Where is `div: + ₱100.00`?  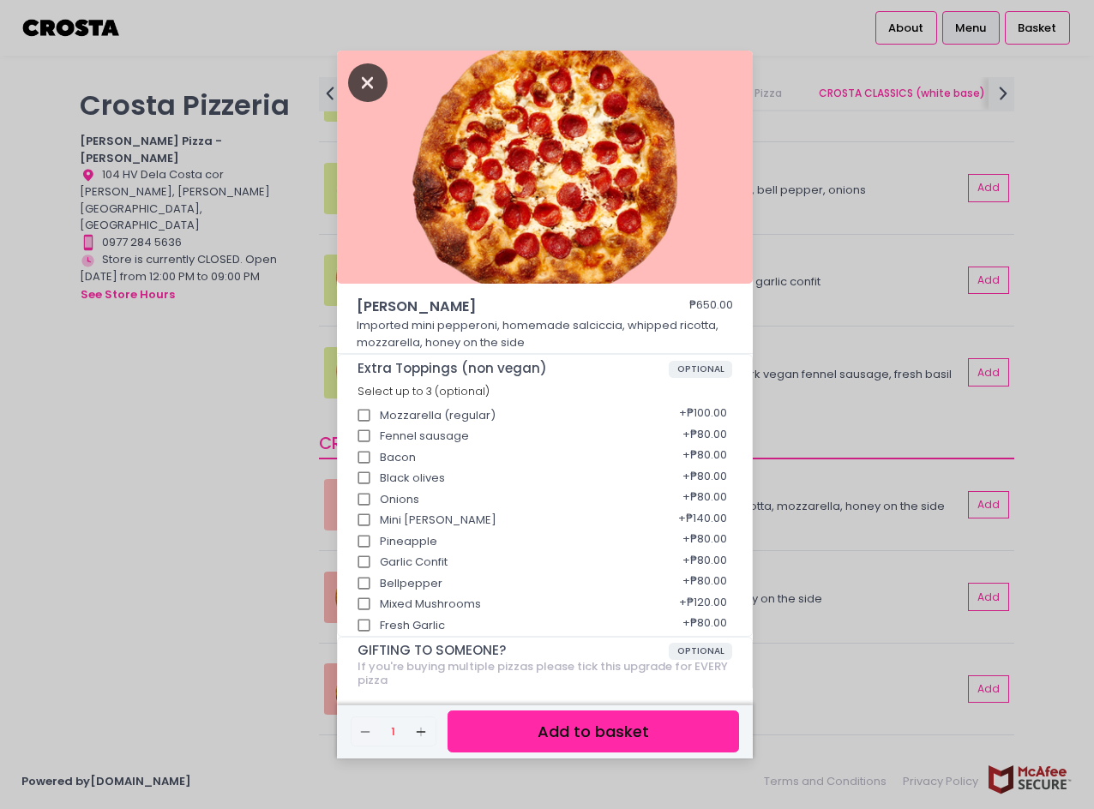
div: + ₱100.00 is located at coordinates (702, 416).